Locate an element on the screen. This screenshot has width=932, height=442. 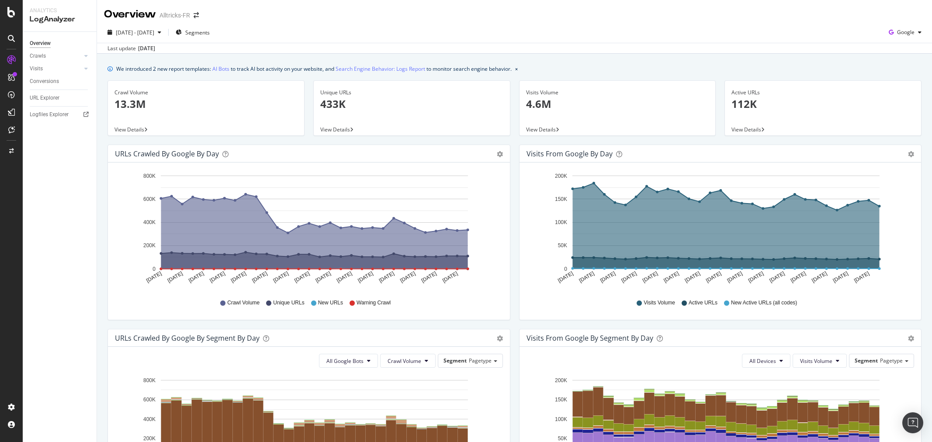
p: 4.6M is located at coordinates (617, 104).